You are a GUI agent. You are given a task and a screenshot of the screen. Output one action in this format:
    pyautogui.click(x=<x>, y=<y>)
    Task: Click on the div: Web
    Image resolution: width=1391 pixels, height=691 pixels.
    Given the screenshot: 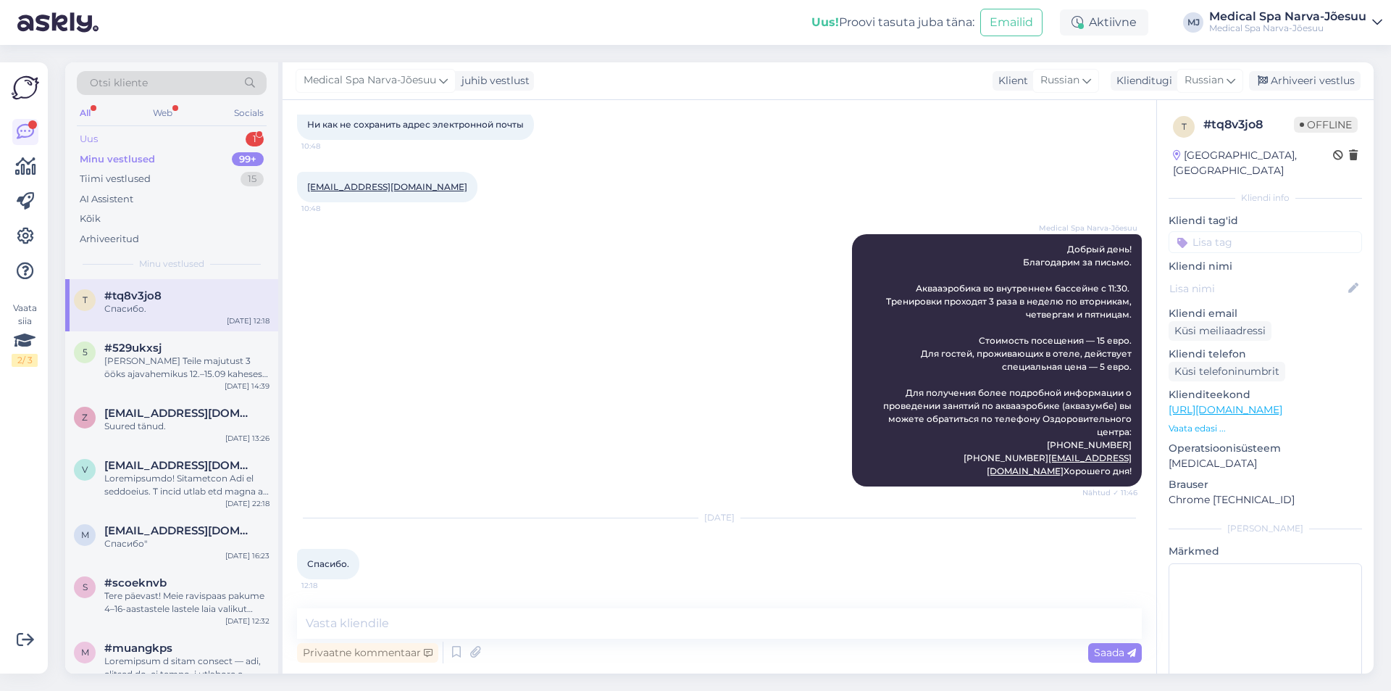 What is the action you would take?
    pyautogui.click(x=162, y=113)
    